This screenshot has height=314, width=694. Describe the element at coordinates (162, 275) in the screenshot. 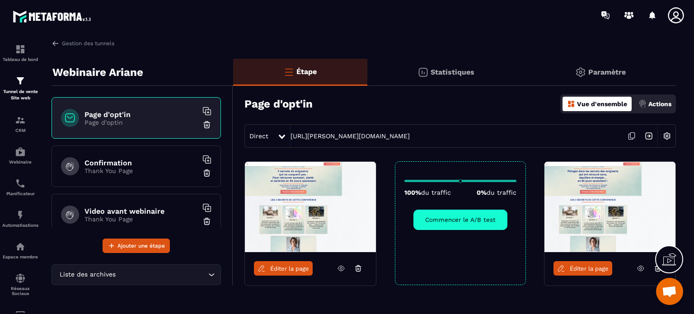

I see `input: Search for option` at that location.